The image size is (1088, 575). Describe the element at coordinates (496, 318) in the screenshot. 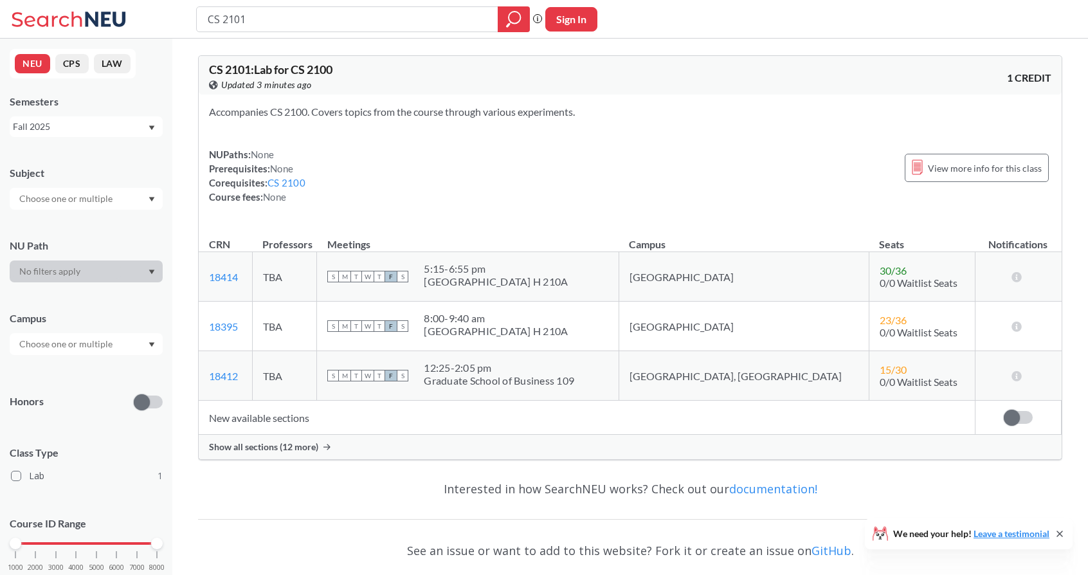

I see `div: 8:00 - 9:40 am` at that location.